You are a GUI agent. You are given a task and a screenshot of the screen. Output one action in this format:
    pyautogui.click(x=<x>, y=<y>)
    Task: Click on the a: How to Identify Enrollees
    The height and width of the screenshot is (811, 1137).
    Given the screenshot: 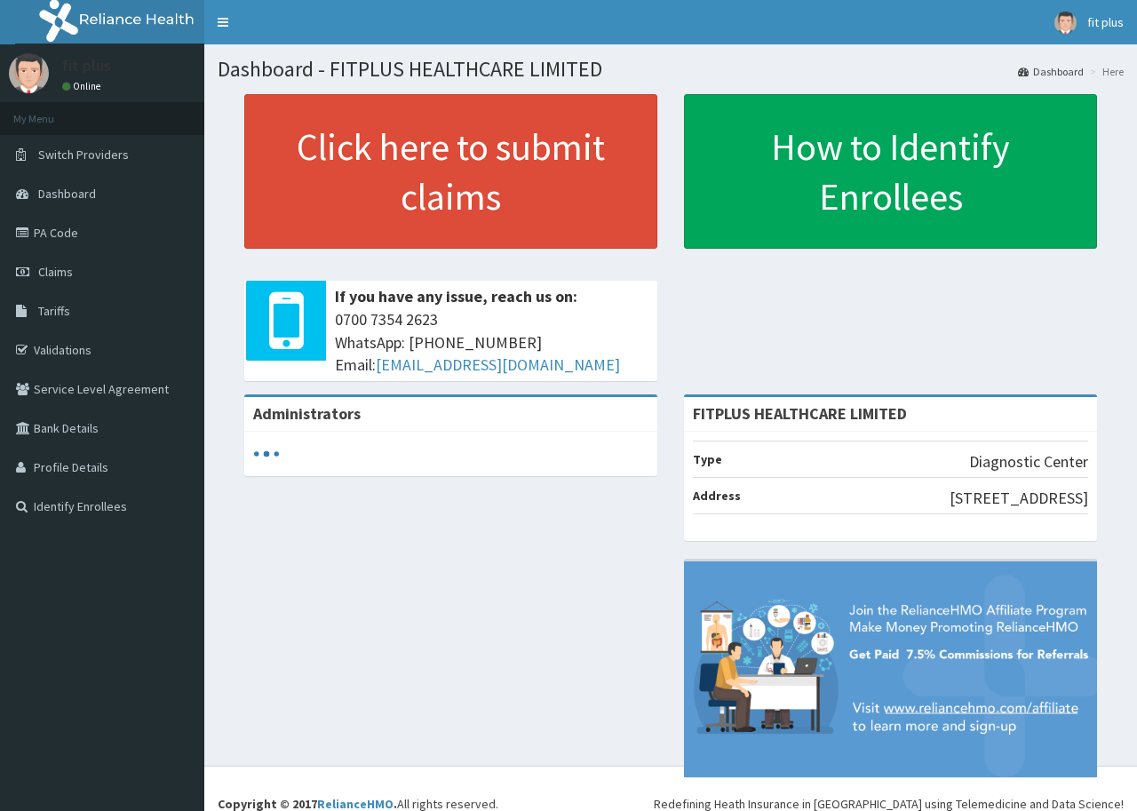 What is the action you would take?
    pyautogui.click(x=890, y=172)
    